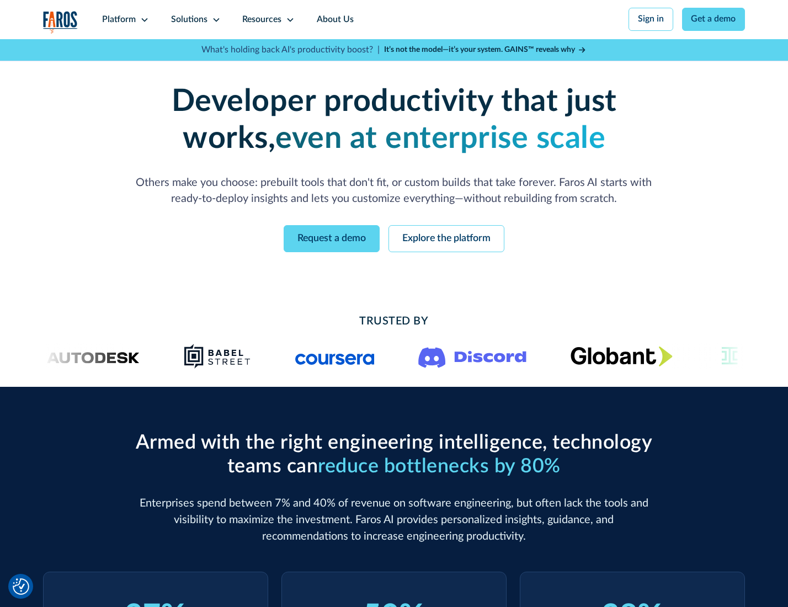 Image resolution: width=788 pixels, height=607 pixels. Describe the element at coordinates (472, 357) in the screenshot. I see `img: Logo of the communication platform Discord.` at that location.